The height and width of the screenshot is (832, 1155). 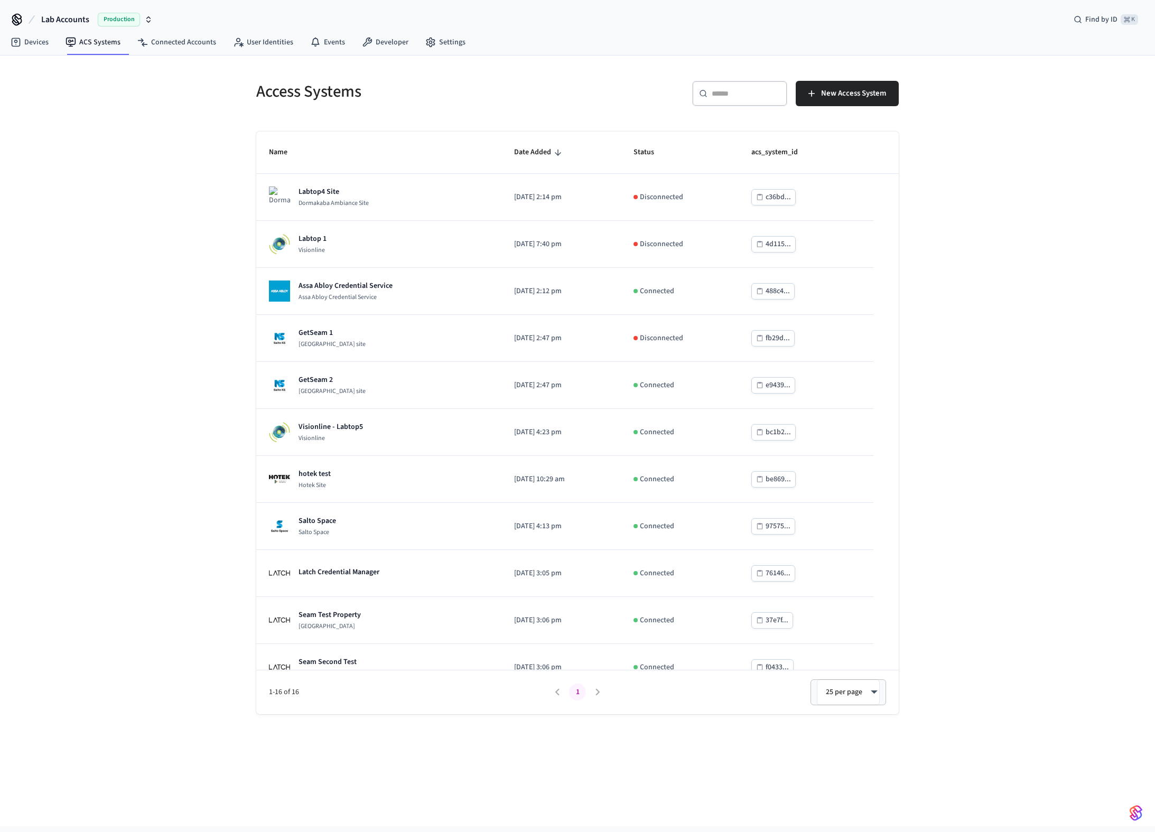 I want to click on p: Seam Test Property, so click(x=330, y=615).